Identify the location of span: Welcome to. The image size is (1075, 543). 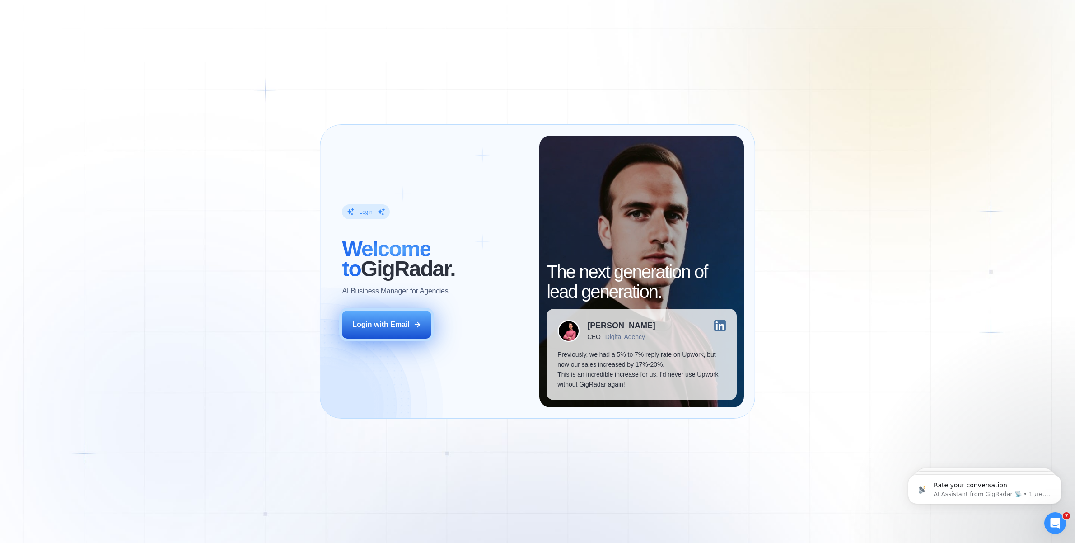
(386, 258).